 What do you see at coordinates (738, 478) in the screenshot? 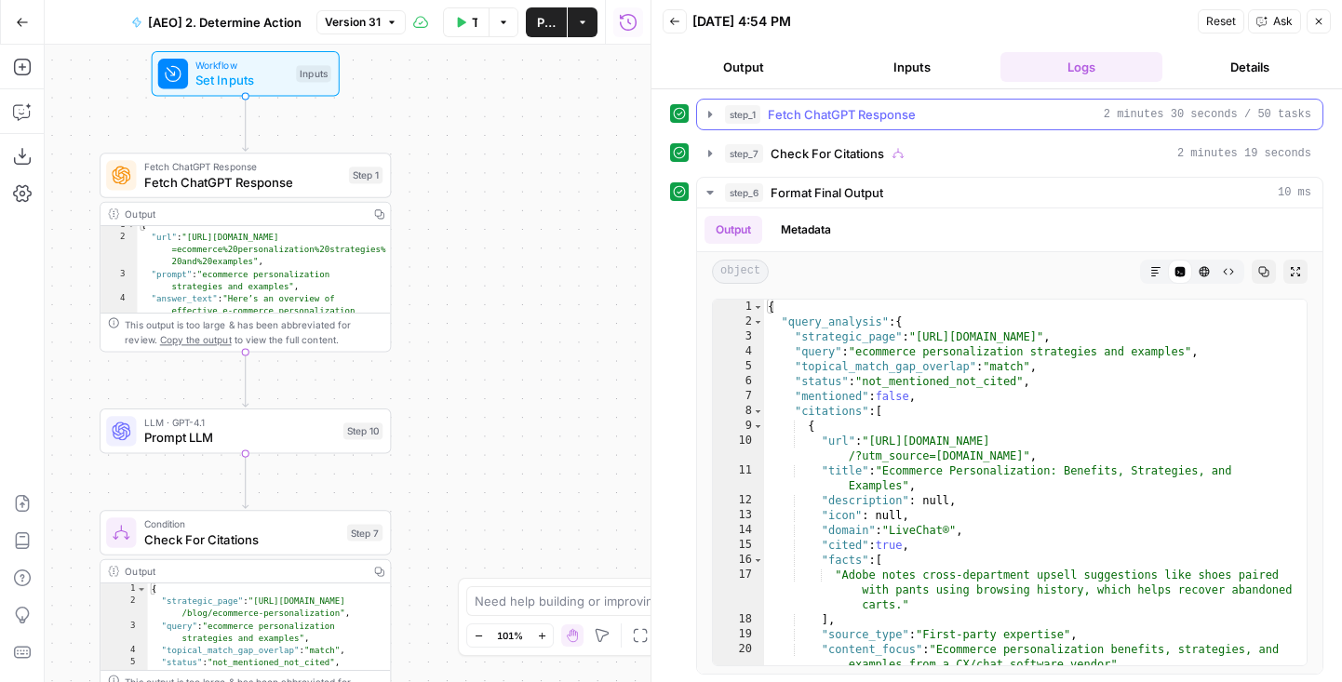
I see `div: 11` at bounding box center [738, 478].